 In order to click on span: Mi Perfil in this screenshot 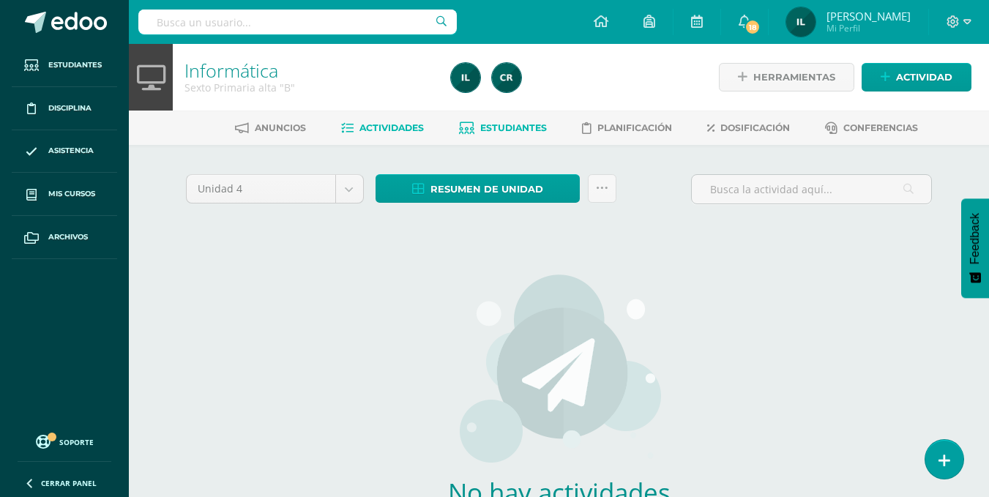, I will do `click(868, 28)`.